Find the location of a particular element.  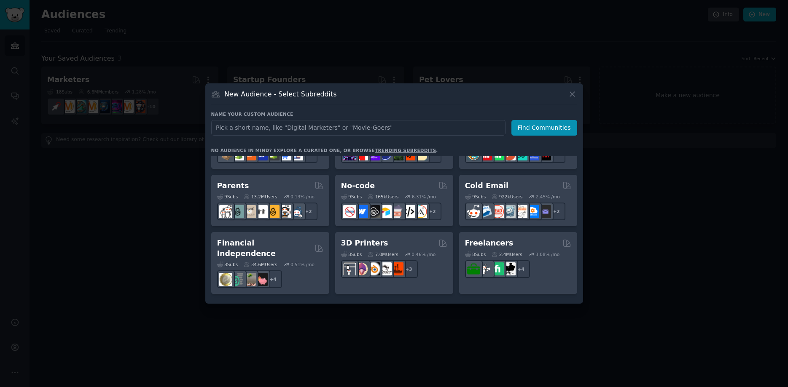

h2: Parents is located at coordinates (233, 186).